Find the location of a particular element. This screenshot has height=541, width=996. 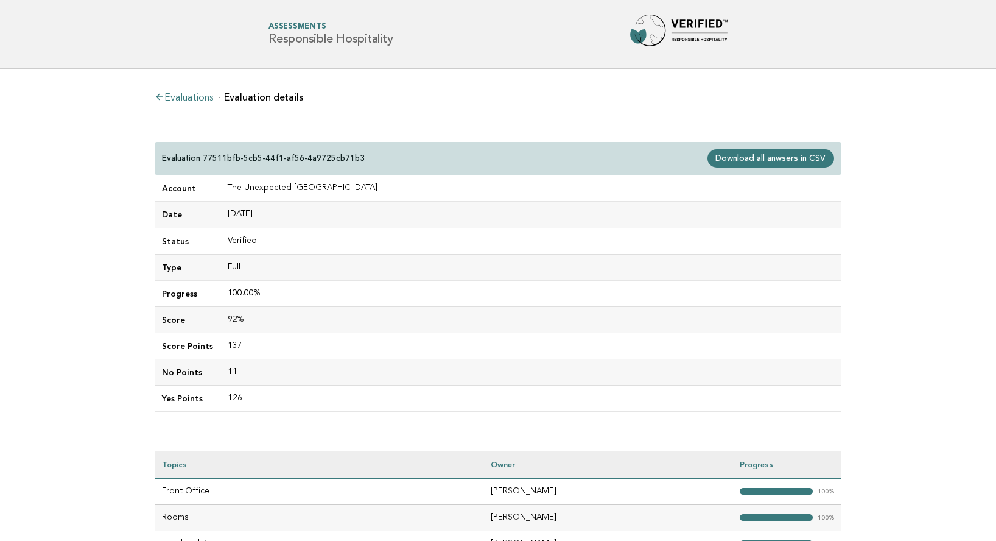

th: Progress is located at coordinates (787, 464).